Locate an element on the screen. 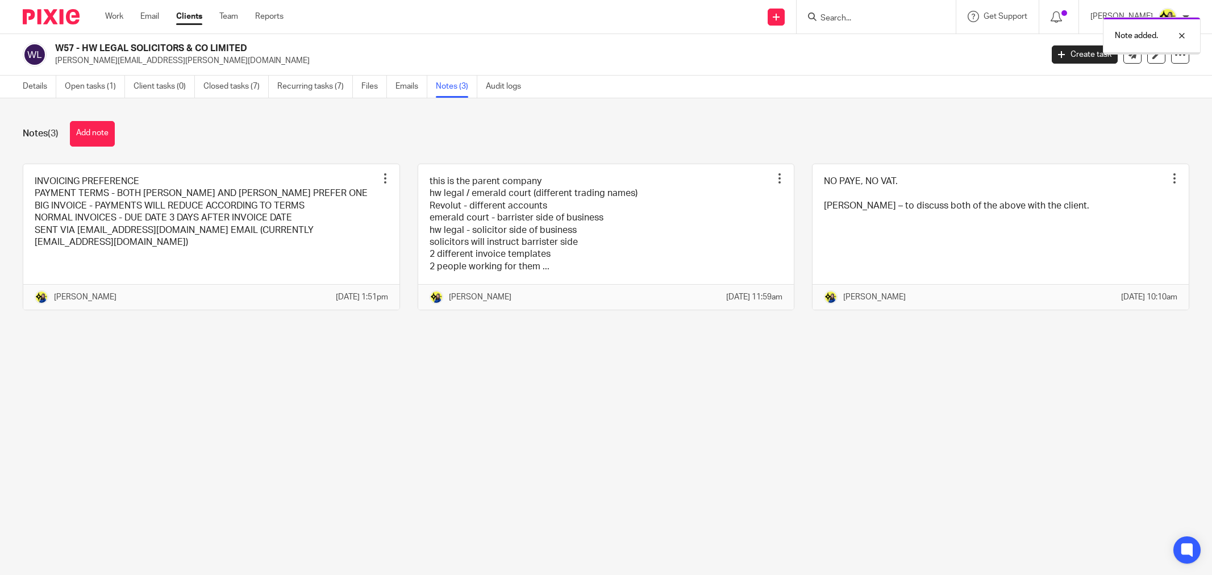  a: Reports is located at coordinates (269, 16).